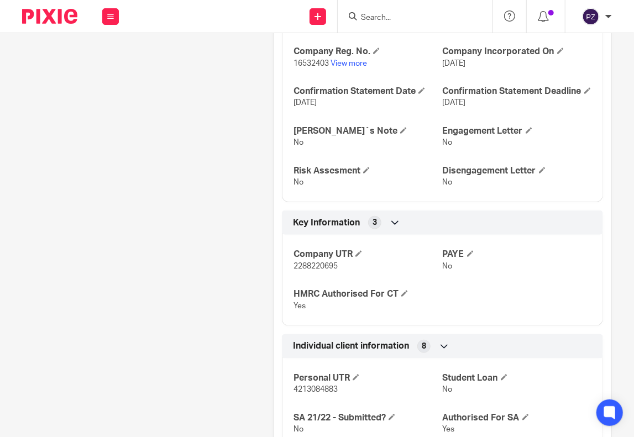 The height and width of the screenshot is (437, 634). What do you see at coordinates (50, 16) in the screenshot?
I see `img: Pixie` at bounding box center [50, 16].